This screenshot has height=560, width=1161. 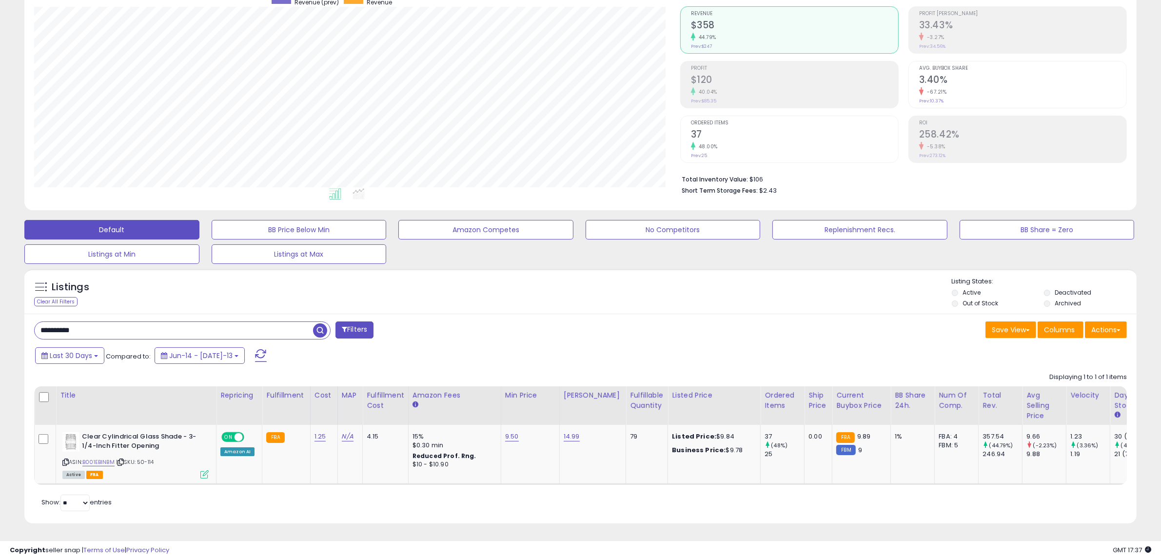 I want to click on div: 15%, so click(x=453, y=437).